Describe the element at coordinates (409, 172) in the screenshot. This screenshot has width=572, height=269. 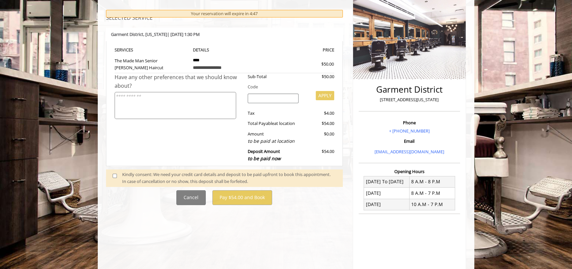
I see `h3: Opening Hours` at that location.